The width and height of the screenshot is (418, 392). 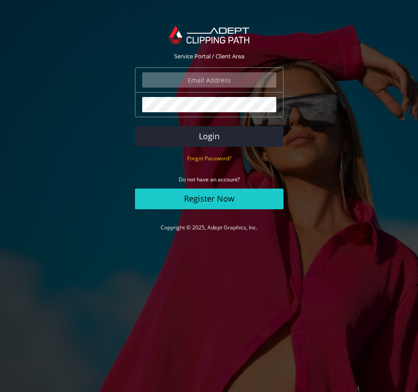 I want to click on img: Adept Graphics, so click(x=209, y=35).